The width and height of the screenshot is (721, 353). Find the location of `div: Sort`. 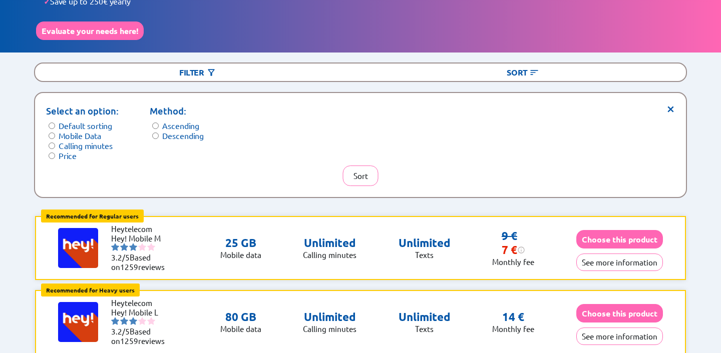

div: Sort is located at coordinates (523, 72).